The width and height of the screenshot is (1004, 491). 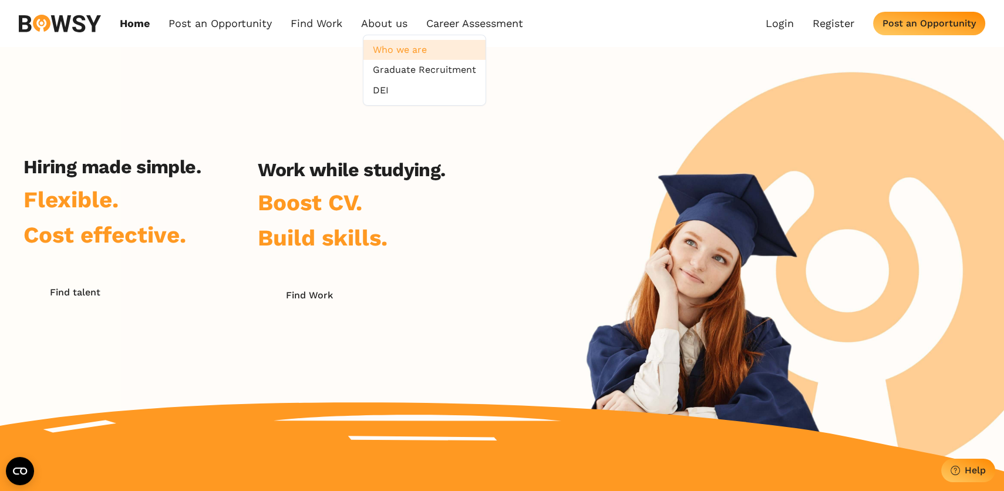 What do you see at coordinates (134, 23) in the screenshot?
I see `a: Home` at bounding box center [134, 23].